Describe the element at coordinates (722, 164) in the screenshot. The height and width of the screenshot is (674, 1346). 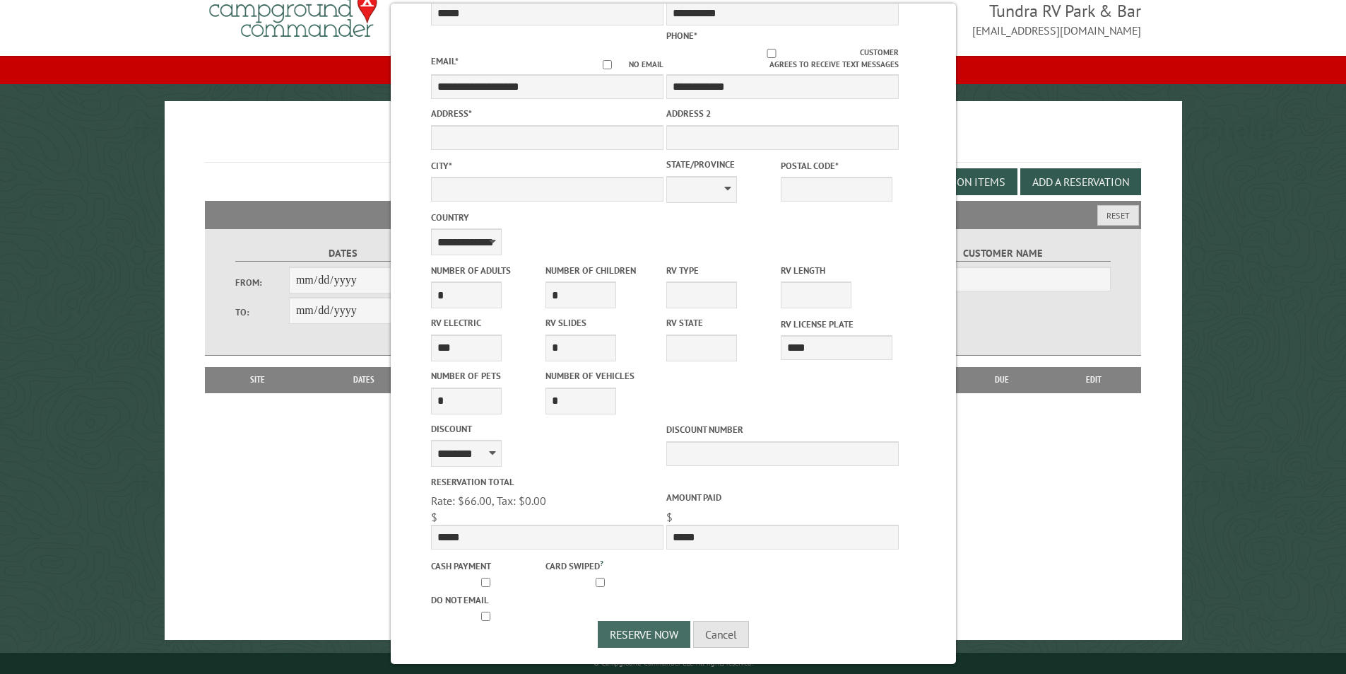
I see `label: State/Province` at that location.